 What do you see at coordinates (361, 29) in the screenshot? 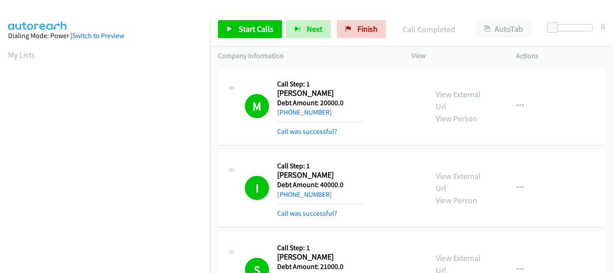
I see `a: Finish` at bounding box center [361, 29].